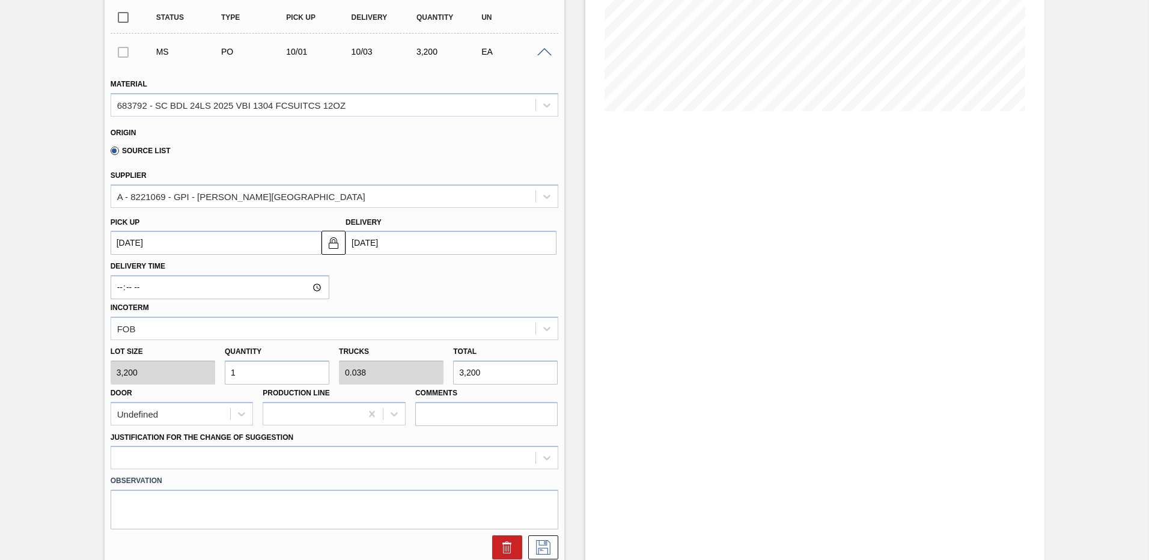 The height and width of the screenshot is (560, 1149). Describe the element at coordinates (125, 222) in the screenshot. I see `label: Pick up` at that location.